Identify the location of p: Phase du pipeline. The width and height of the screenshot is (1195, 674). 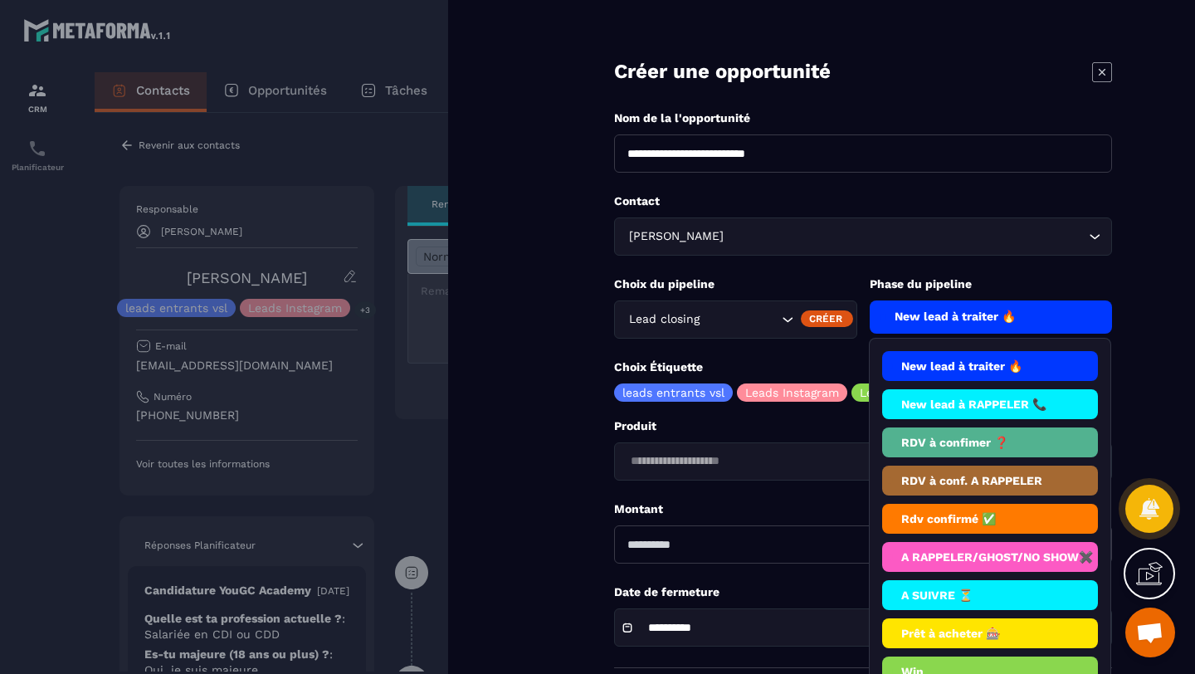
(991, 284).